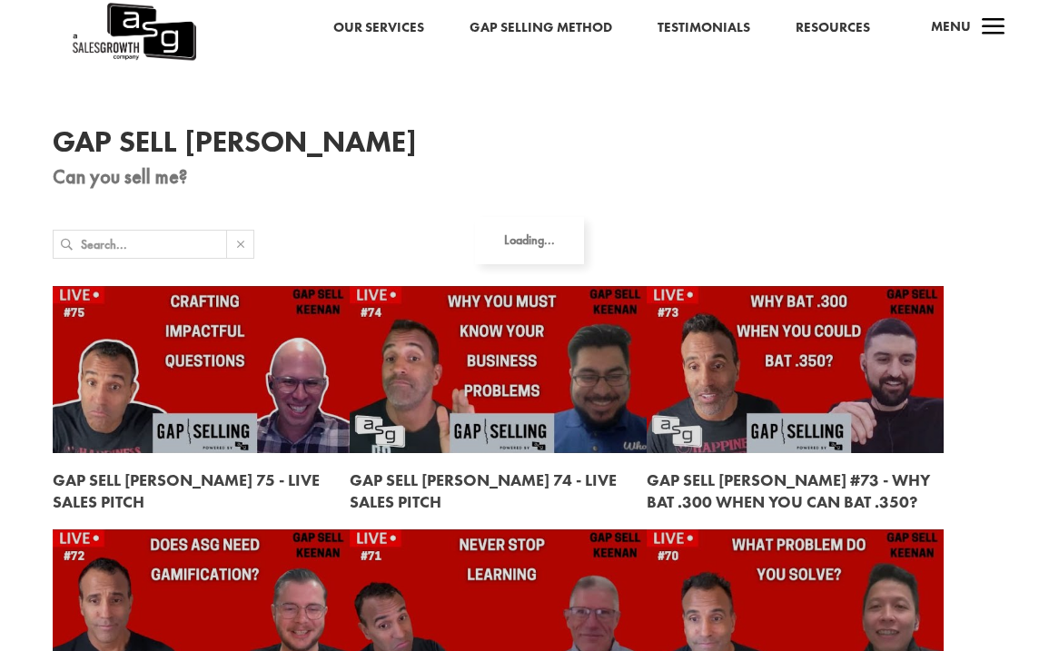 The width and height of the screenshot is (1059, 651). Describe the element at coordinates (833, 28) in the screenshot. I see `a: Resources` at that location.